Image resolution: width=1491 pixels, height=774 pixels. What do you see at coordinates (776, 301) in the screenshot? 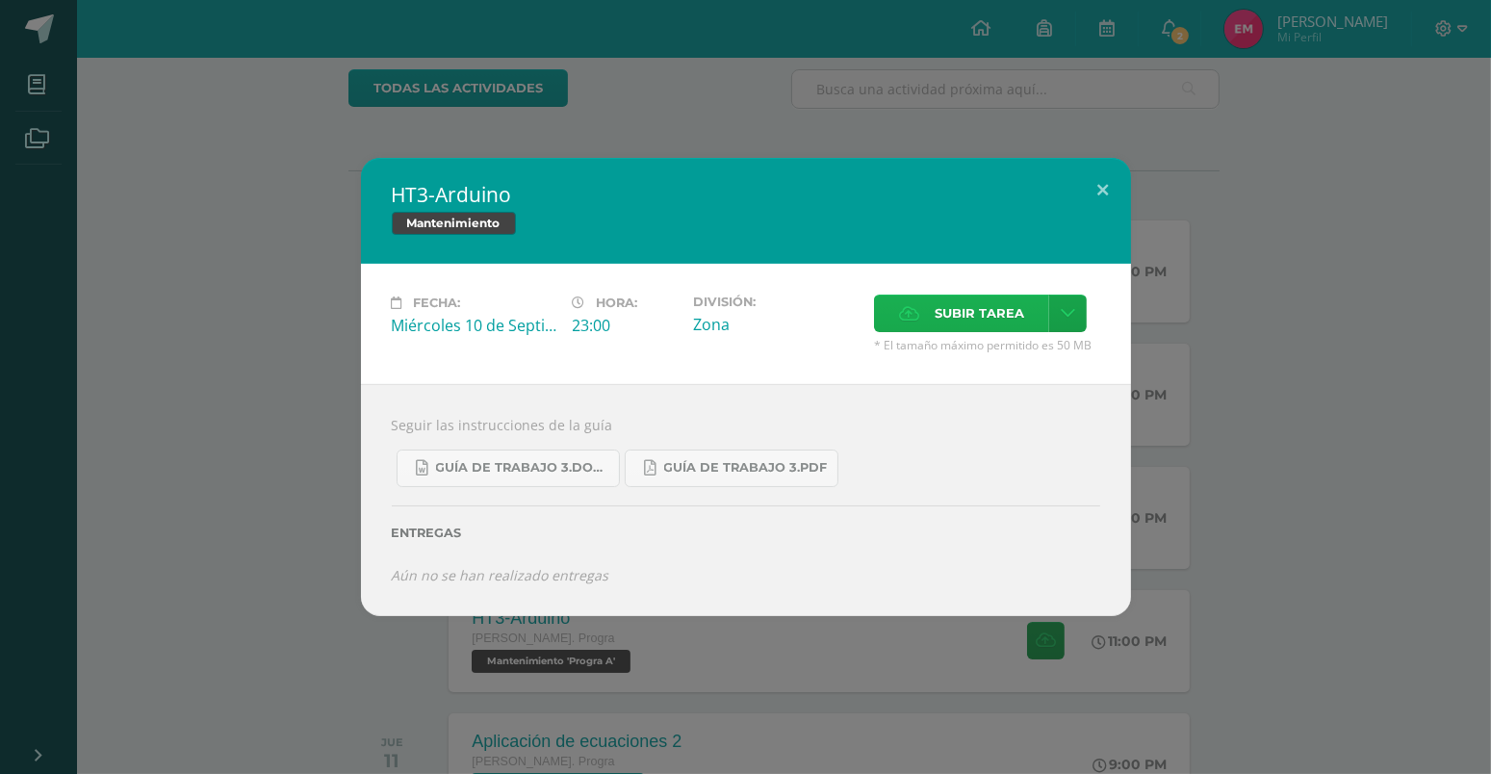
I see `label: División:` at bounding box center [776, 301].